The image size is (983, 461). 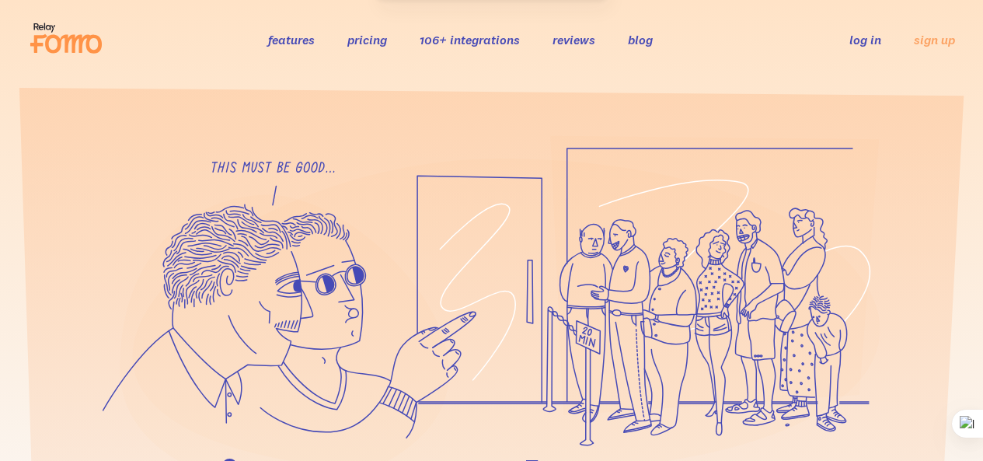 What do you see at coordinates (469, 40) in the screenshot?
I see `a: 106+ integrations` at bounding box center [469, 40].